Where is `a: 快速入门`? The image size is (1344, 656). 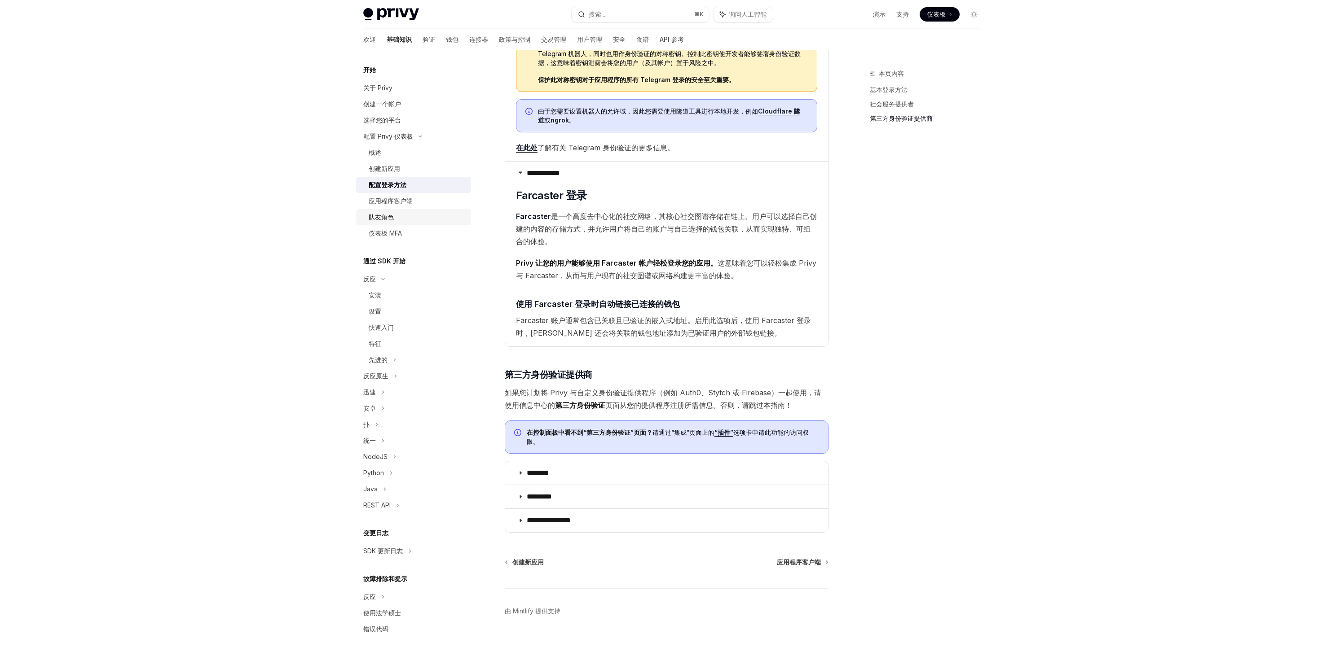
a: 快速入门 is located at coordinates (414, 328).